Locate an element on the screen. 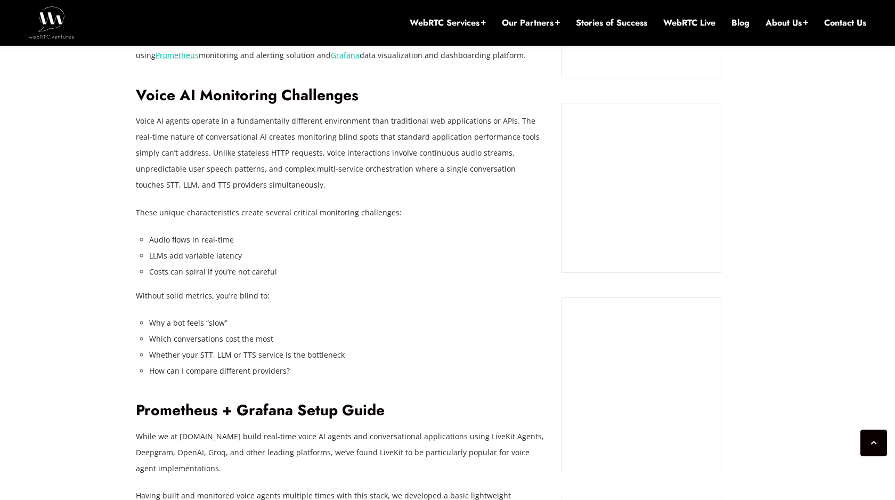 This screenshot has height=500, width=895. a: Our Partners is located at coordinates (530, 23).